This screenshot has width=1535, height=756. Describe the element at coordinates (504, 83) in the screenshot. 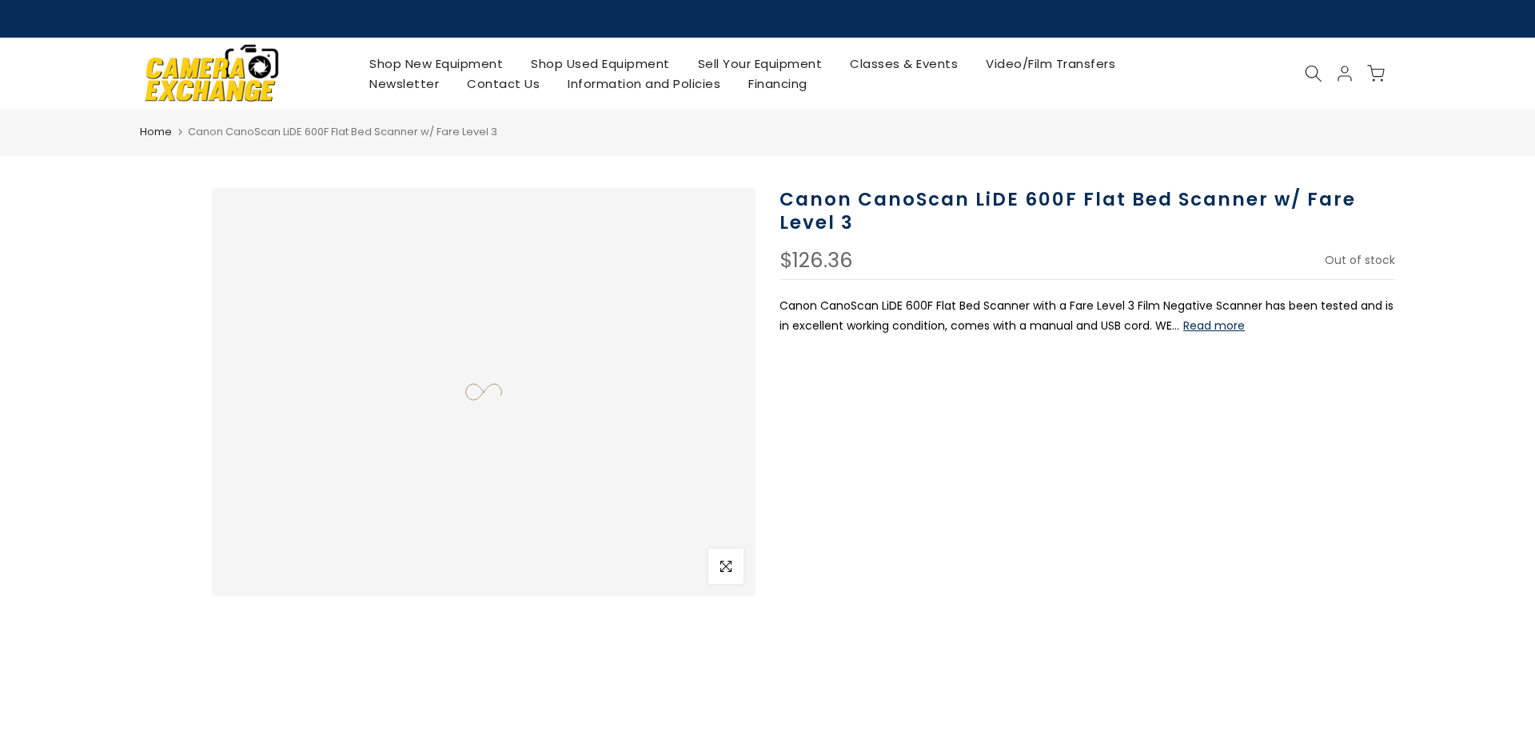

I see `a: Contact Us` at that location.